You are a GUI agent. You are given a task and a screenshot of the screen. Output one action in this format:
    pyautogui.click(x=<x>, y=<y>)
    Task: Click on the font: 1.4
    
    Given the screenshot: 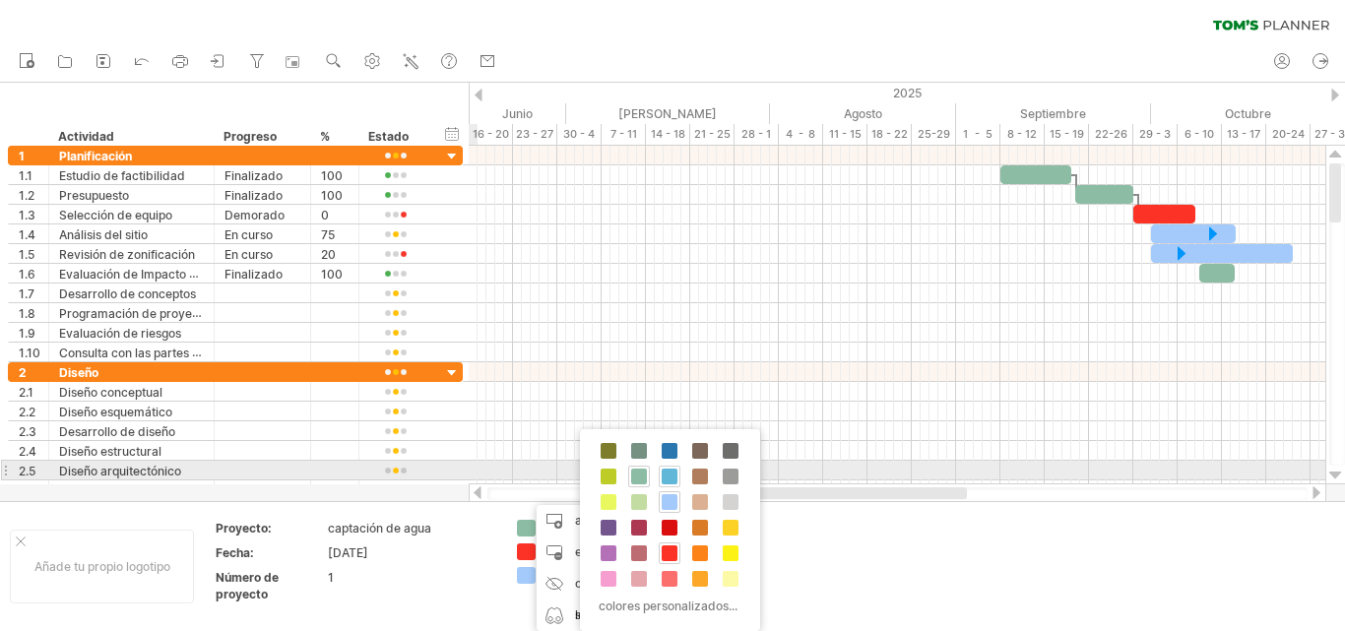 What is the action you would take?
    pyautogui.click(x=27, y=234)
    